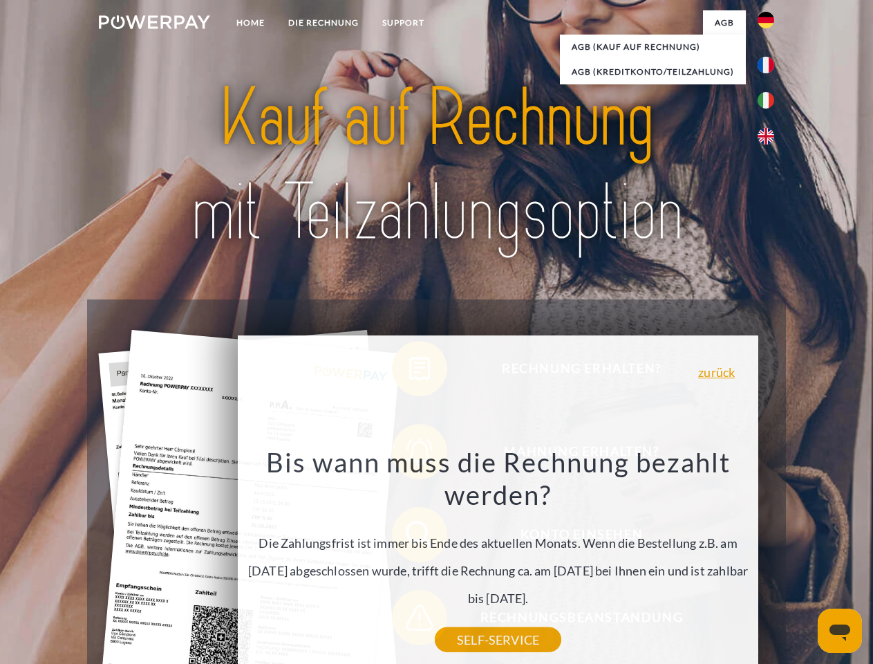  Describe the element at coordinates (766, 136) in the screenshot. I see `img: en` at that location.